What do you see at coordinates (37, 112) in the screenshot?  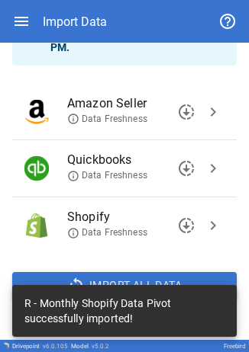 I see `img: Amazon Seller` at bounding box center [37, 112].